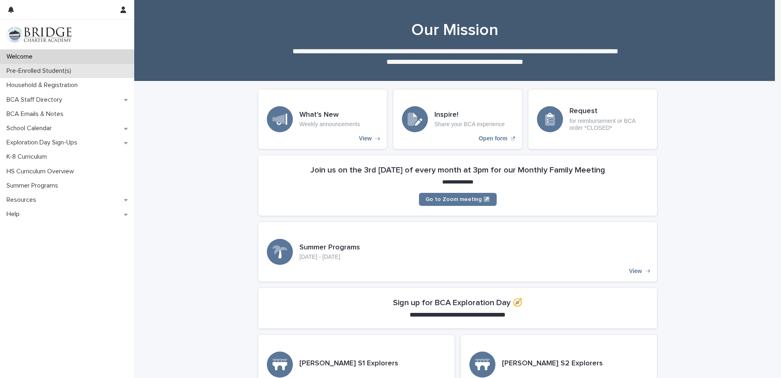 The width and height of the screenshot is (781, 378). What do you see at coordinates (493, 138) in the screenshot?
I see `p: Open form` at bounding box center [493, 138].